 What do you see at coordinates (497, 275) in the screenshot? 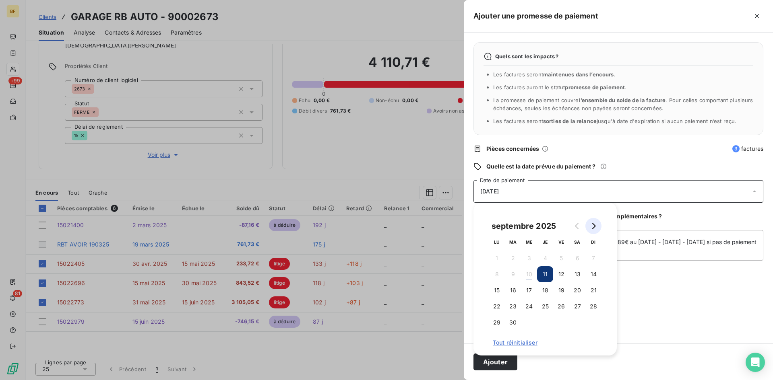
I see `button: 8` at bounding box center [497, 275].